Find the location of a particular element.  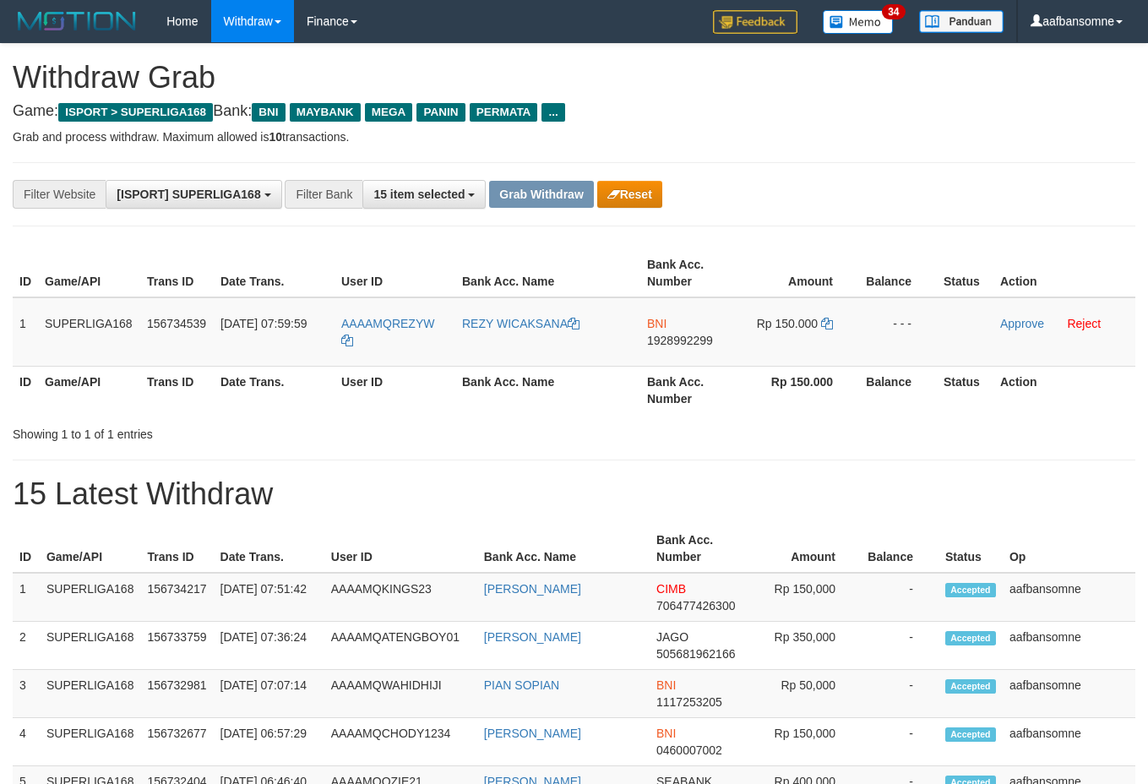

td: 4 is located at coordinates (26, 741).